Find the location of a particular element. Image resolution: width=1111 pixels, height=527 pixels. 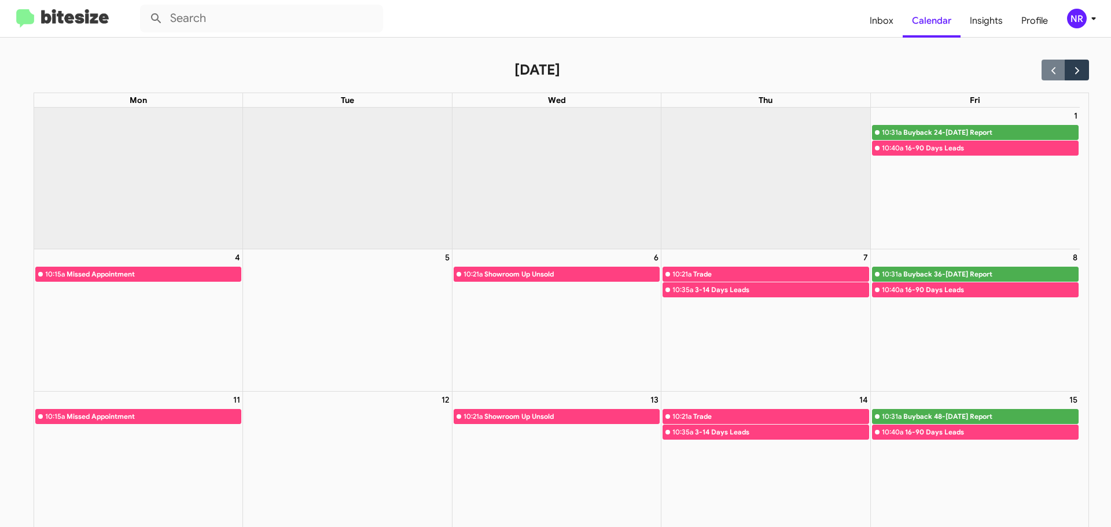

a: Monday is located at coordinates (138, 100).